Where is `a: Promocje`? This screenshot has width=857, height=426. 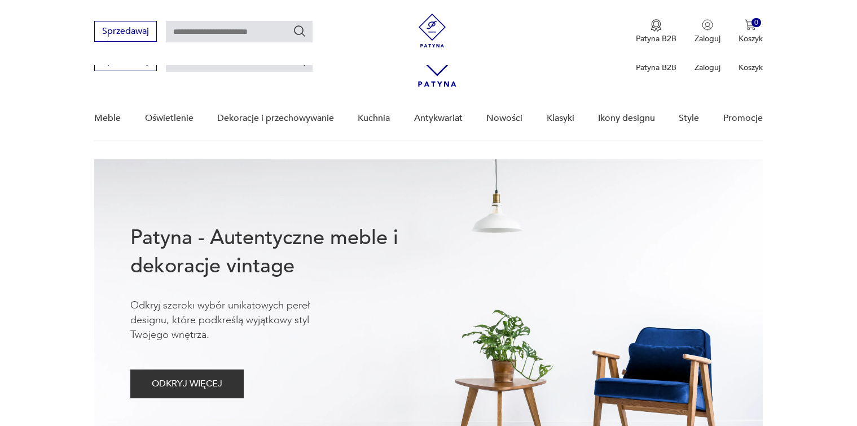 a: Promocje is located at coordinates (743, 118).